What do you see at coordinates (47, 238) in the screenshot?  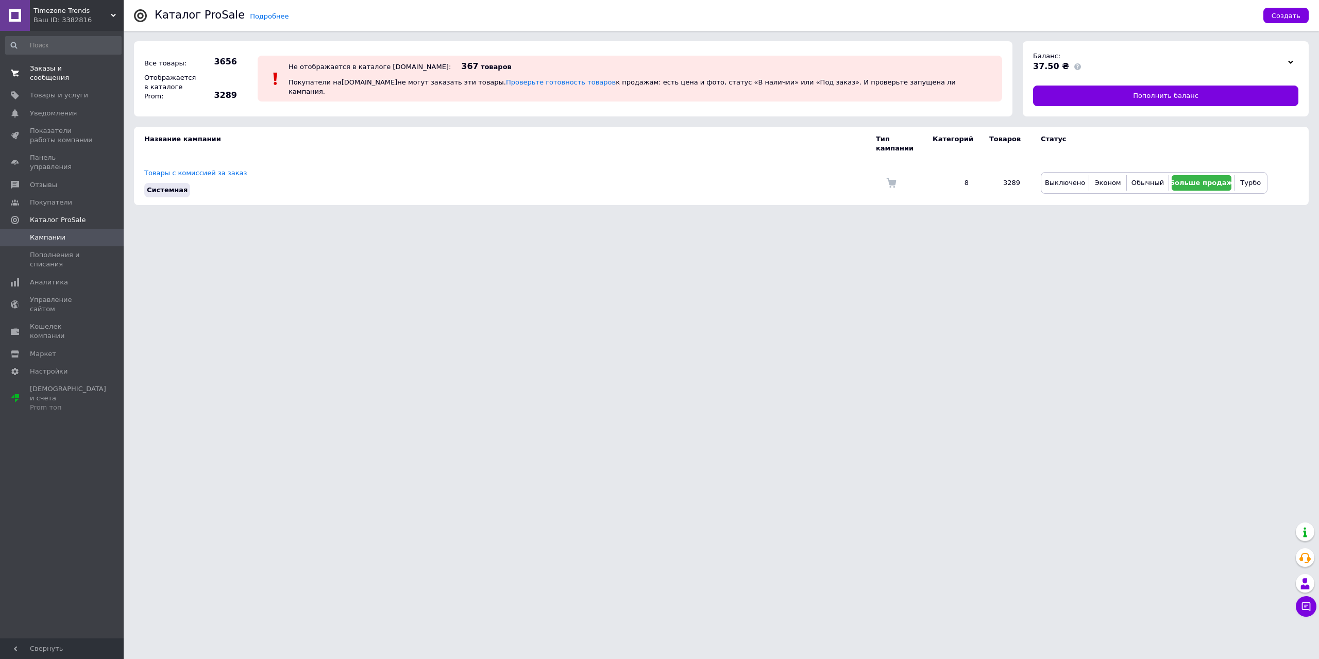 I see `span: Кампании` at bounding box center [47, 238].